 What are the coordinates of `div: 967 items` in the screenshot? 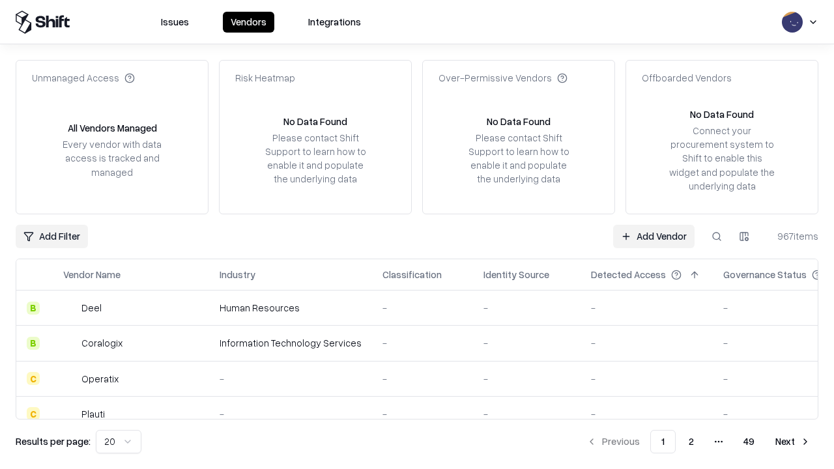 It's located at (792, 236).